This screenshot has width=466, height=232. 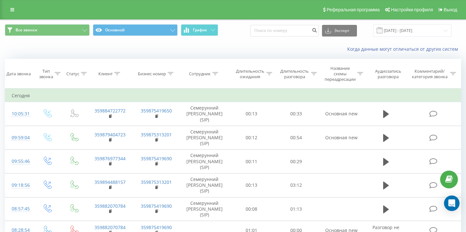 What do you see at coordinates (295, 74) in the screenshot?
I see `div: Длительность разговора` at bounding box center [295, 74].